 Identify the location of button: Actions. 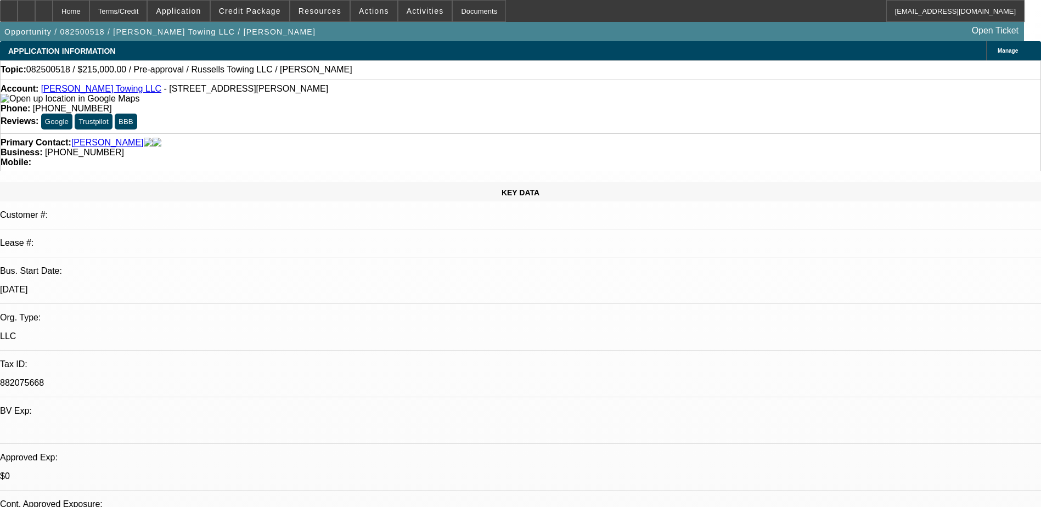
(374, 11).